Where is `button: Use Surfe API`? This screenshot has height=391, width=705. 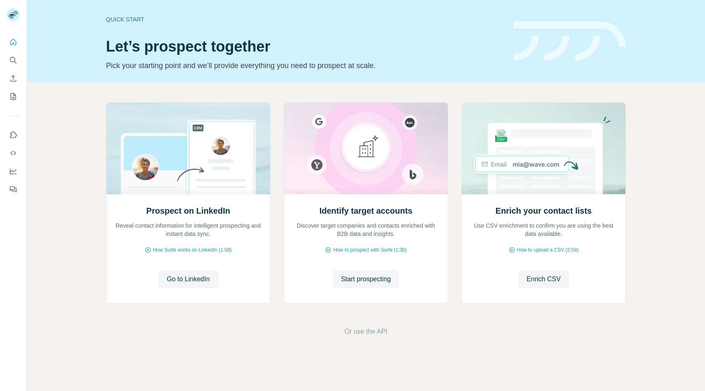
button: Use Surfe API is located at coordinates (13, 153).